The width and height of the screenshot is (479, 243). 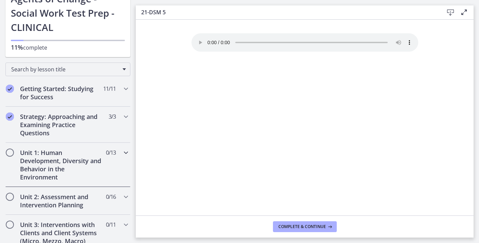 What do you see at coordinates (68, 47) in the screenshot?
I see `p: complete` at bounding box center [68, 47].